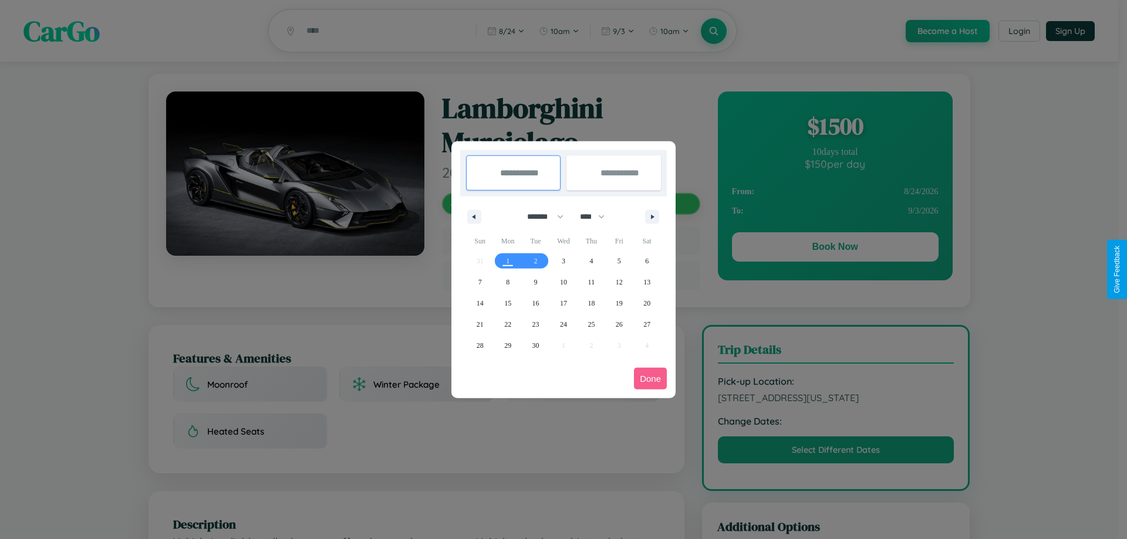 Image resolution: width=1127 pixels, height=539 pixels. What do you see at coordinates (591, 241) in the screenshot?
I see `span: Thu` at bounding box center [591, 241].